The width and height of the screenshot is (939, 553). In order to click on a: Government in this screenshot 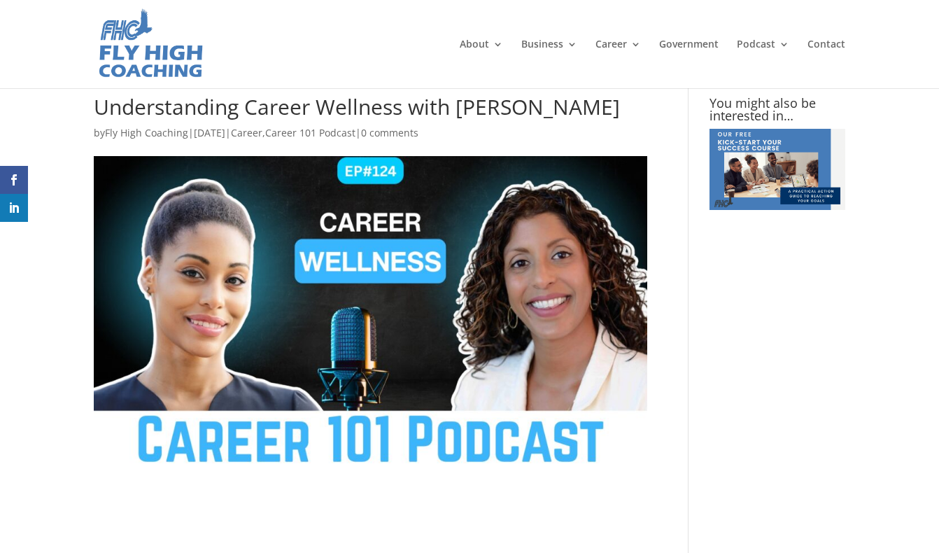, I will do `click(689, 64)`.